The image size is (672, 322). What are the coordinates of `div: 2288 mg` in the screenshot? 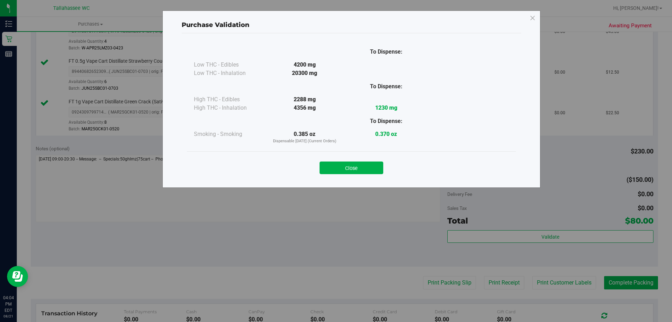 It's located at (304, 99).